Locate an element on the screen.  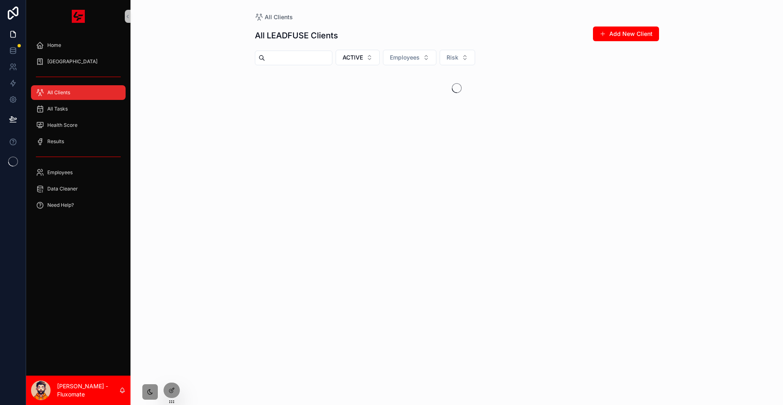
span: Data Cleaner is located at coordinates (62, 189).